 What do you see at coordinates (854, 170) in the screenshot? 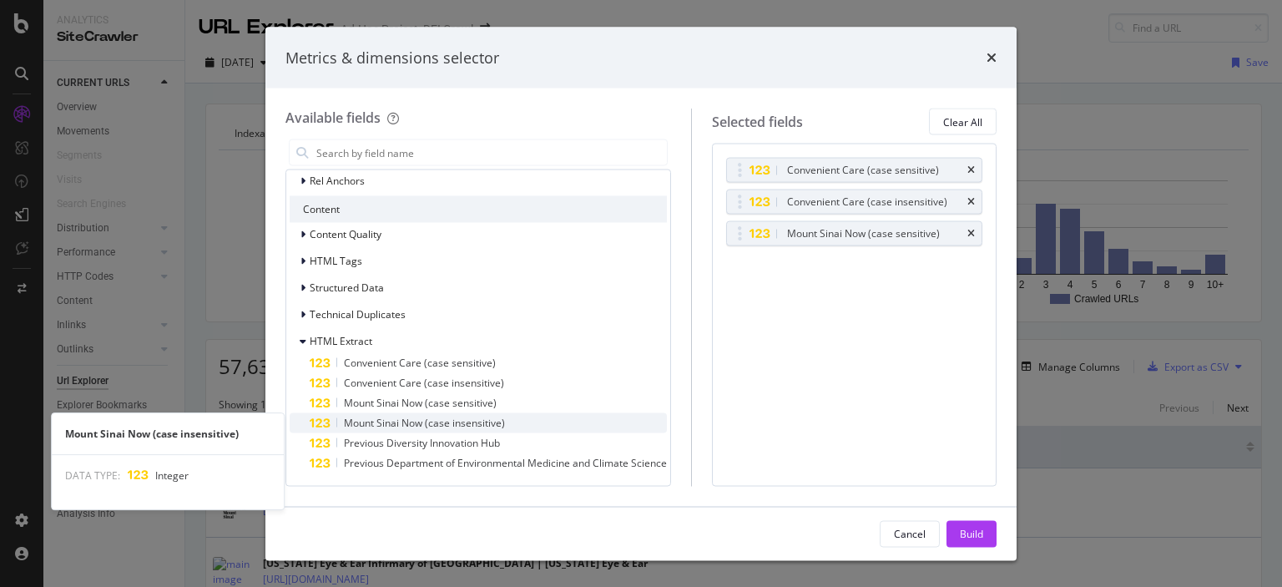
I see `div: Convenient Care (case sensitive)times` at bounding box center [854, 170].